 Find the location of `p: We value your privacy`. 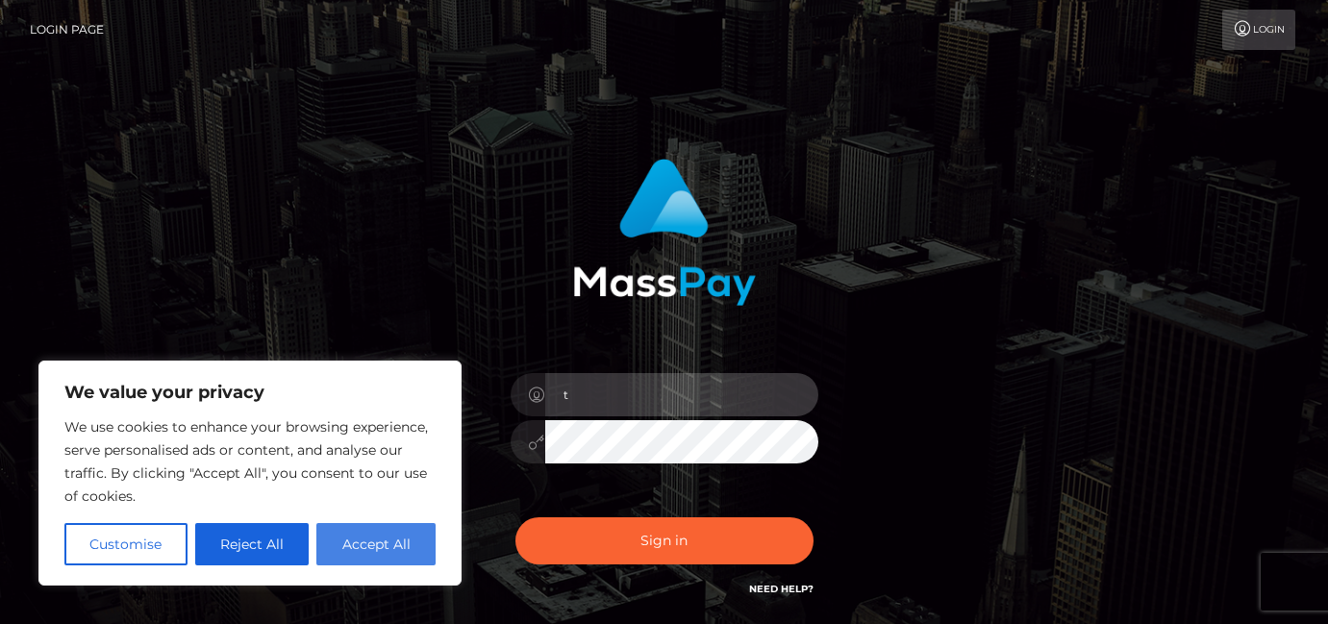

p: We value your privacy is located at coordinates (250, 392).